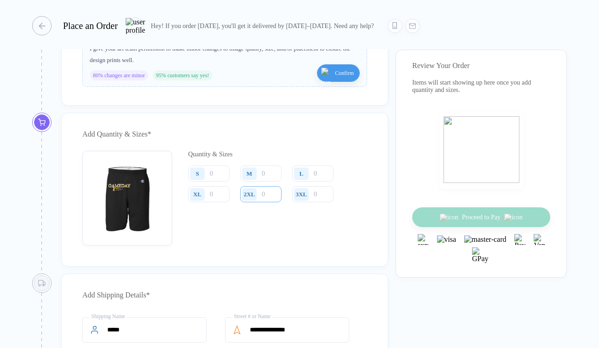 Image resolution: width=599 pixels, height=348 pixels. I want to click on div: XL, so click(197, 195).